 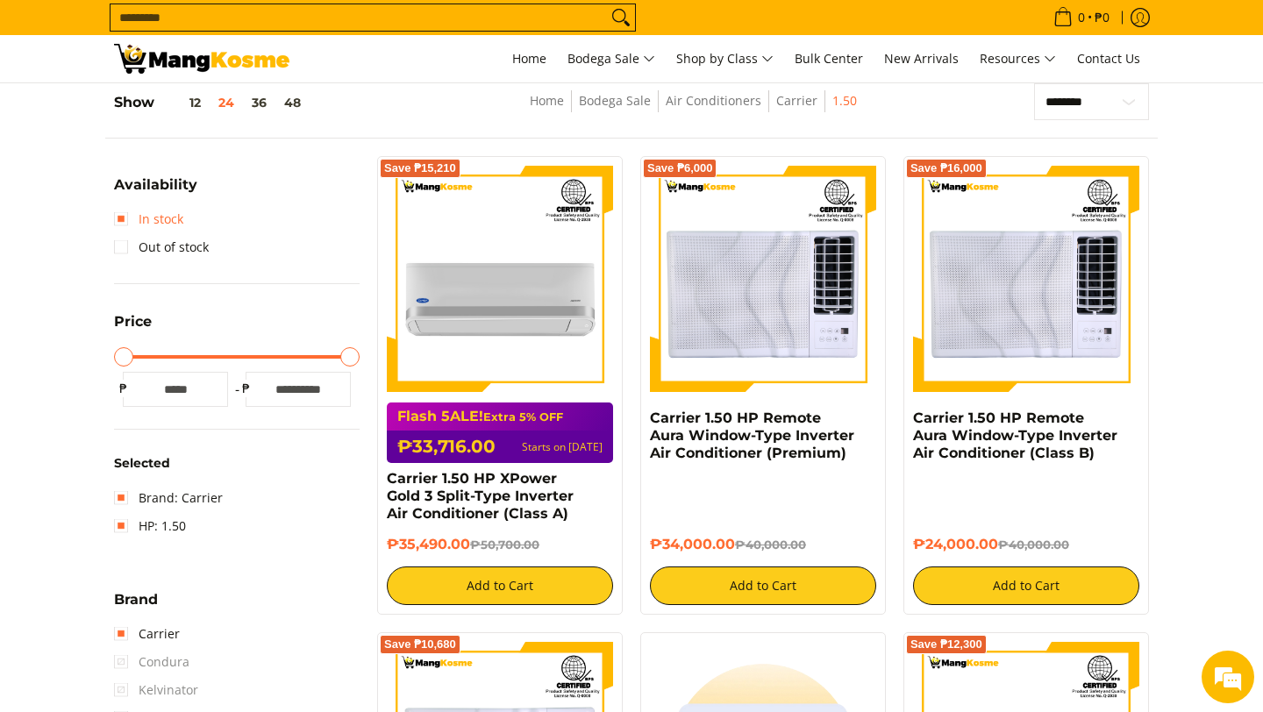 I want to click on span: Shop by Class, so click(x=724, y=59).